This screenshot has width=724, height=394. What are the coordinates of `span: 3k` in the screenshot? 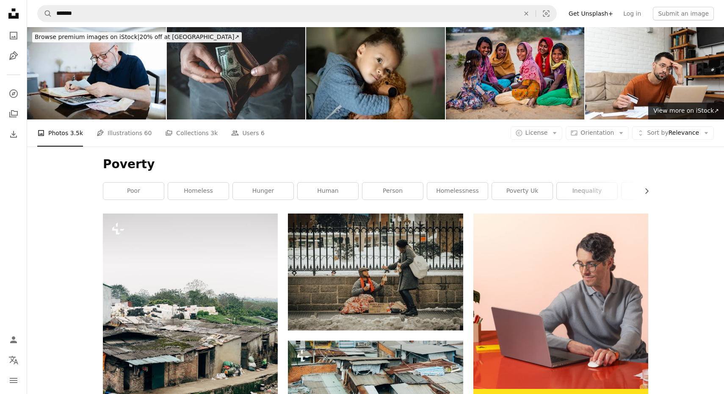 It's located at (214, 133).